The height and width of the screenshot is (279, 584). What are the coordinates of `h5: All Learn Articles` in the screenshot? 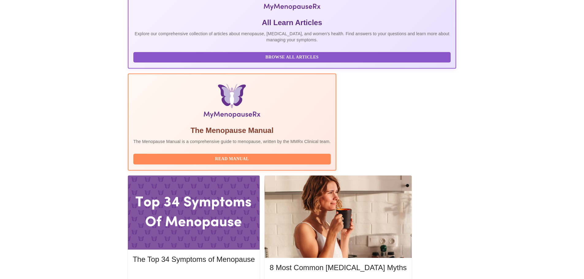 It's located at (292, 23).